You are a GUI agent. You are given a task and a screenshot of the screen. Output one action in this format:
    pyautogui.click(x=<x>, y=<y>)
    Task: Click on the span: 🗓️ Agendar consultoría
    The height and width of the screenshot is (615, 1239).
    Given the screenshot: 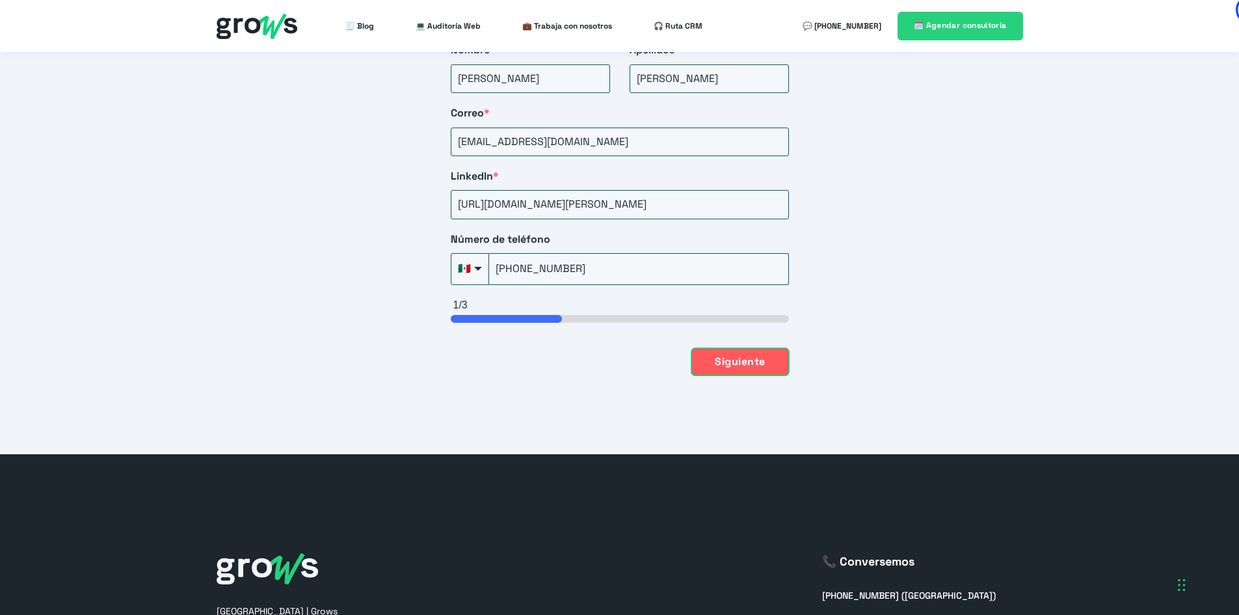 What is the action you would take?
    pyautogui.click(x=960, y=25)
    